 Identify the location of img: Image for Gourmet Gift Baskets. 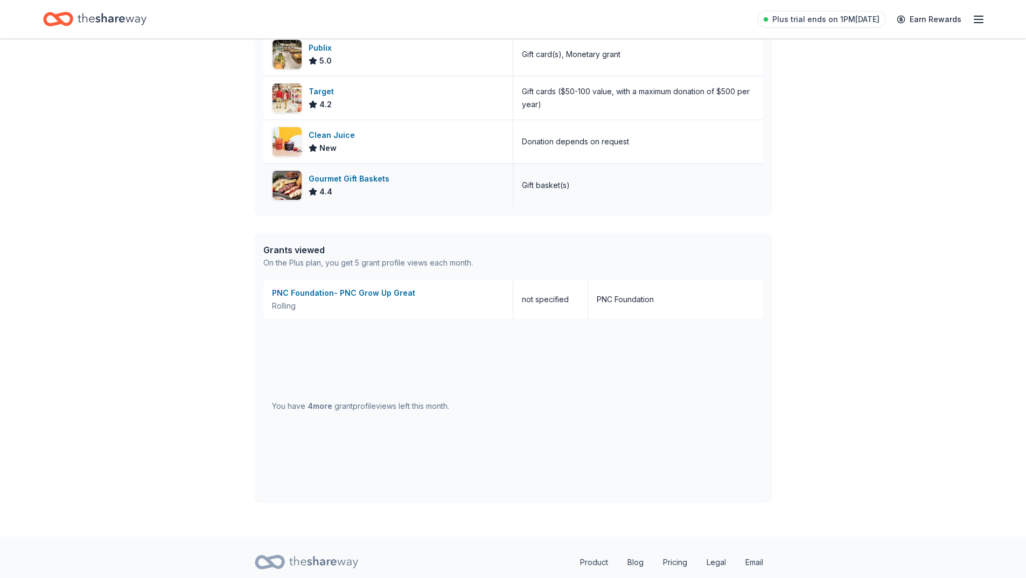
(287, 185).